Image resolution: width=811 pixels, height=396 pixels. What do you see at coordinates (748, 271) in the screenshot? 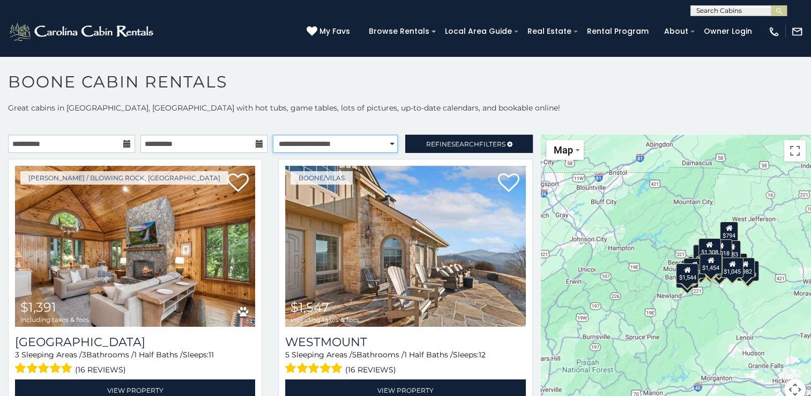
I see `div: $1,259` at bounding box center [748, 271].